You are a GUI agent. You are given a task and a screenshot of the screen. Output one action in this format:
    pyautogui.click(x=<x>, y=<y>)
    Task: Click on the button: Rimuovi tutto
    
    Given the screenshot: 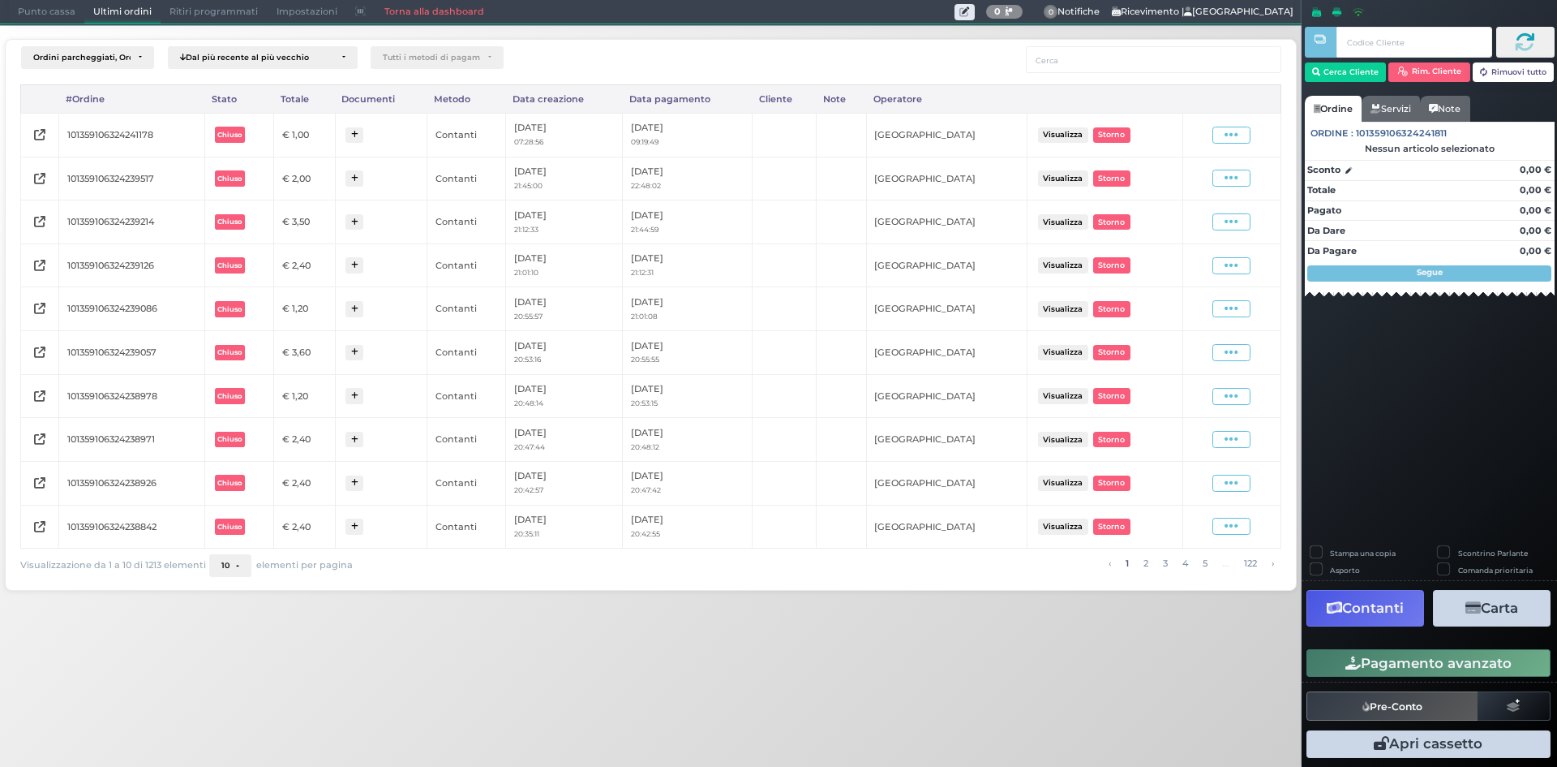 What is the action you would take?
    pyautogui.click(x=1514, y=72)
    